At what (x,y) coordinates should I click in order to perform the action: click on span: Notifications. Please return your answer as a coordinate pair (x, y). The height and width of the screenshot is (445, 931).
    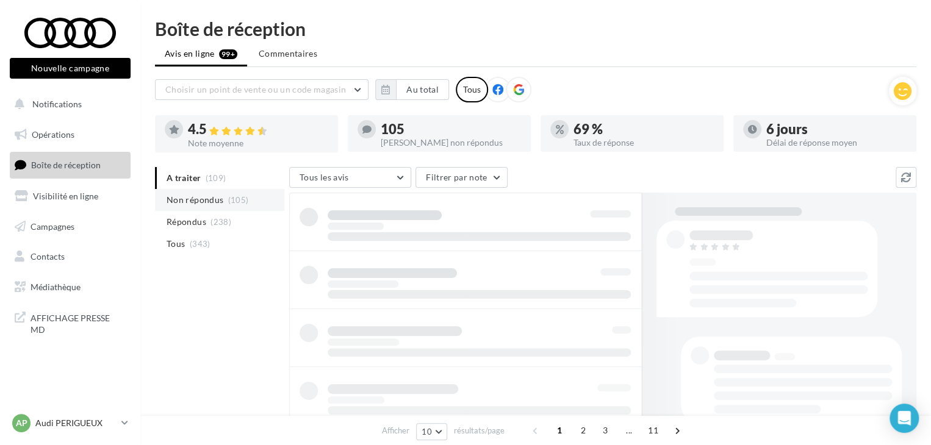
    Looking at the image, I should click on (57, 104).